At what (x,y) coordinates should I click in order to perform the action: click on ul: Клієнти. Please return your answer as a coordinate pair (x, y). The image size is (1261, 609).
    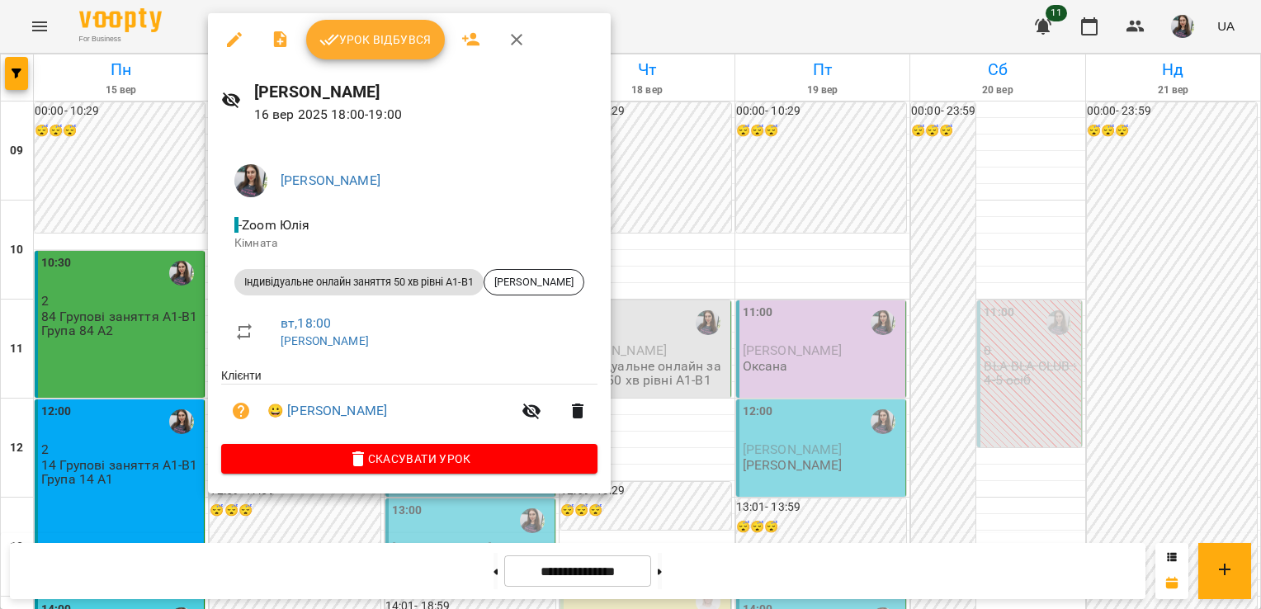
    Looking at the image, I should click on (409, 405).